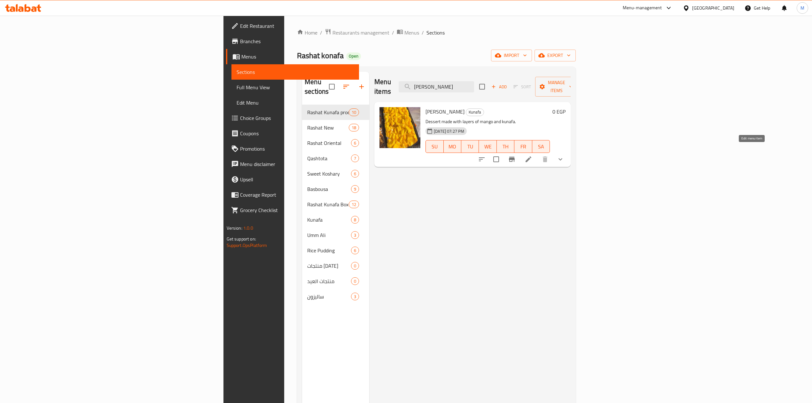 This screenshot has width=812, height=403. I want to click on span: Edit Restaurant, so click(297, 26).